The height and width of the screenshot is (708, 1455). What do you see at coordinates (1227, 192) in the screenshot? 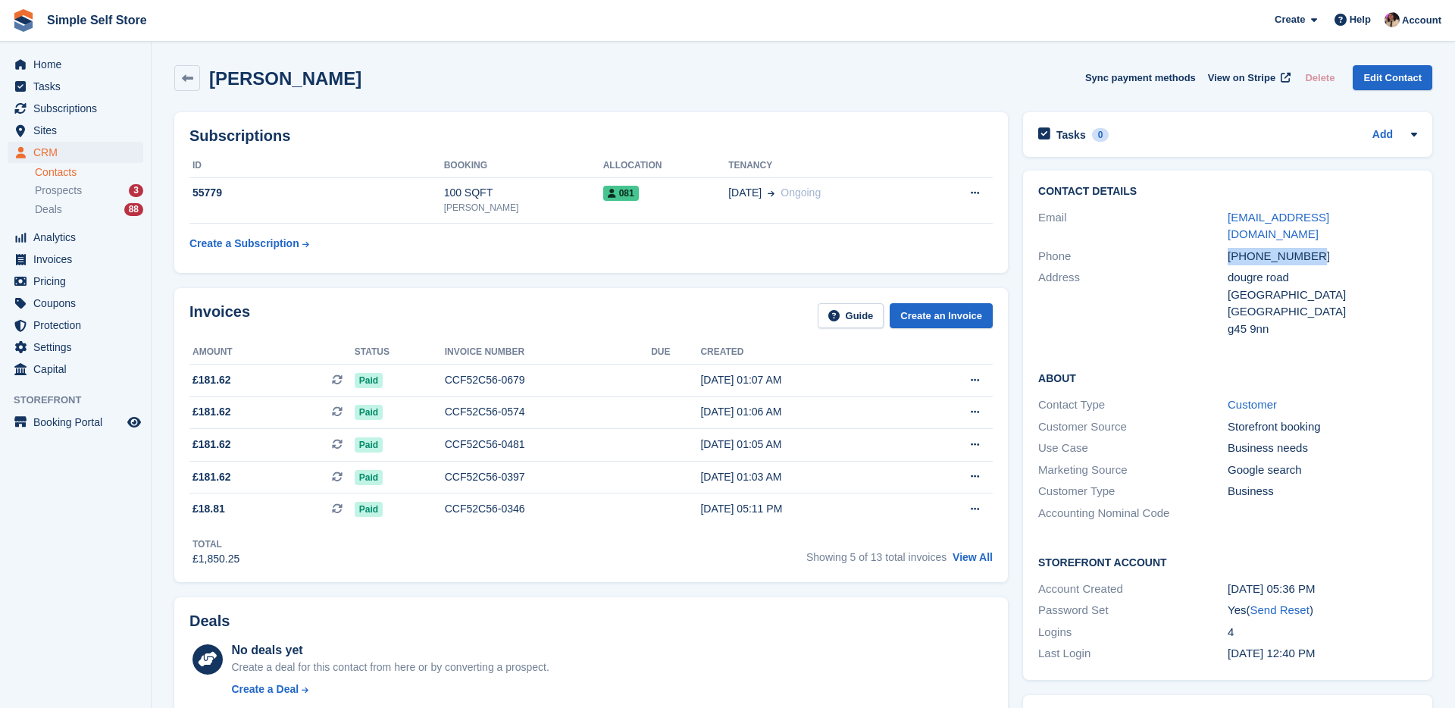
I see `h2: Contact Details` at bounding box center [1227, 192].